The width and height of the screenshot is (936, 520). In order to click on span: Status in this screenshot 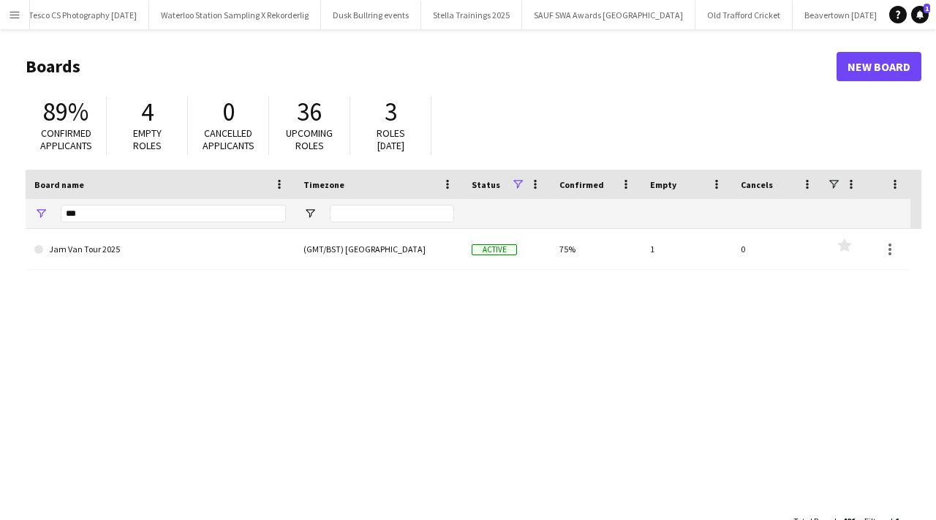, I will do `click(486, 184)`.